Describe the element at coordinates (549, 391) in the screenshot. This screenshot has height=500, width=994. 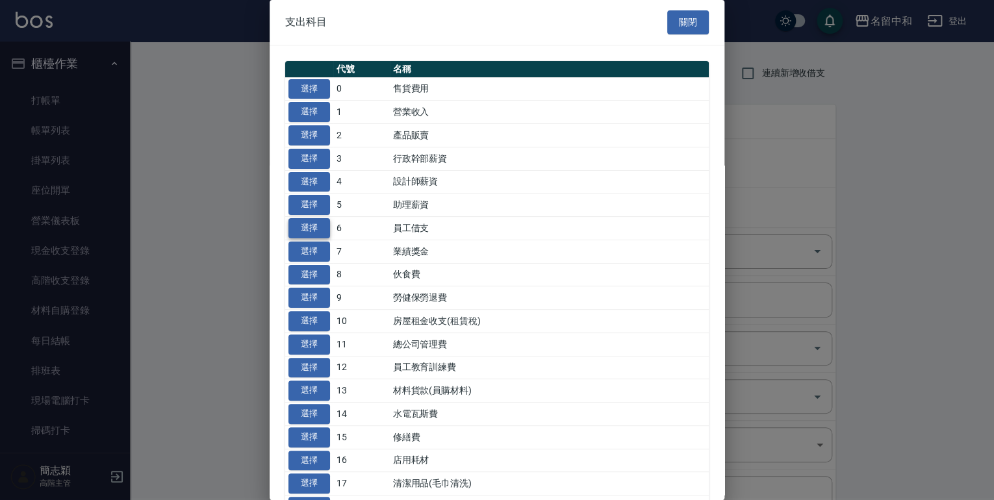
I see `td: 材料貨款(員購材料)` at that location.